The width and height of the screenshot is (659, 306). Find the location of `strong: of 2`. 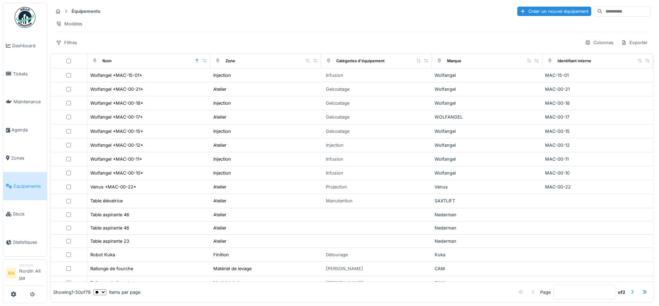

strong: of 2 is located at coordinates (621, 292).